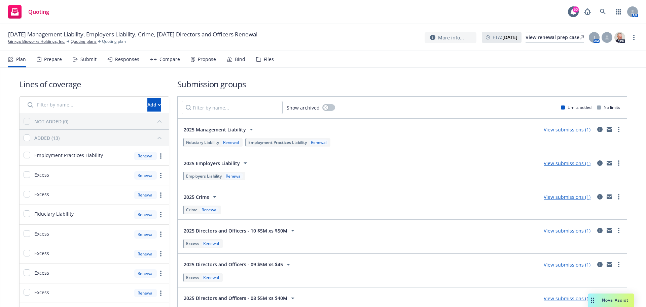  I want to click on span: Nova Assist, so click(615, 299).